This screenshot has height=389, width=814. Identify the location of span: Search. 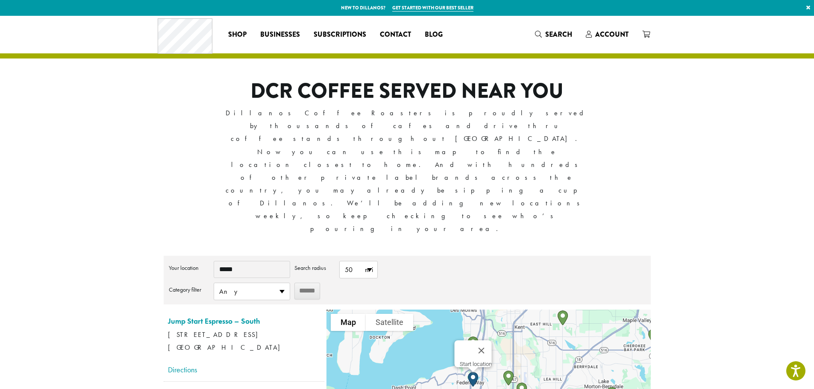
(559, 34).